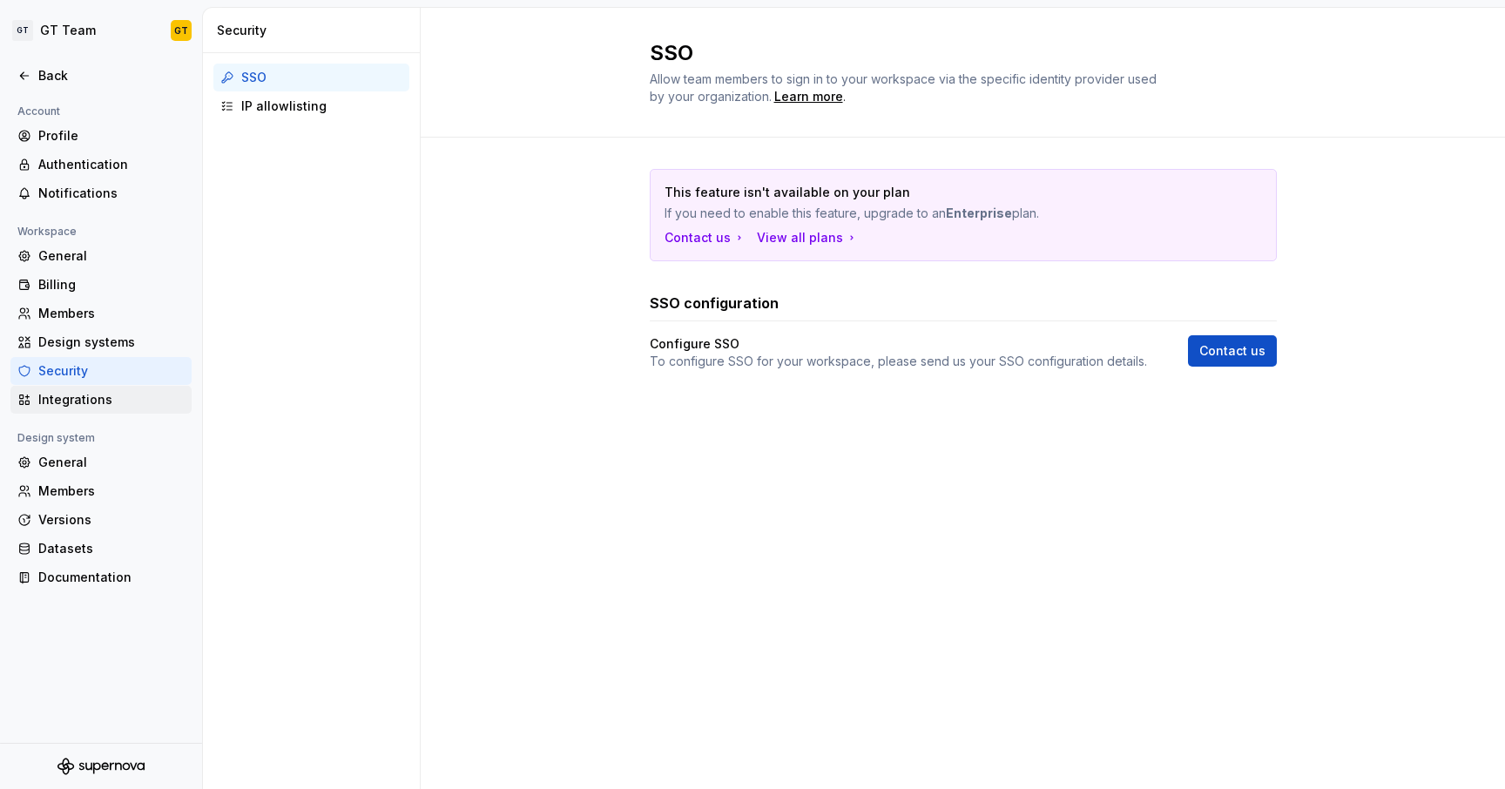 The width and height of the screenshot is (1505, 789). I want to click on strong: Enterprise, so click(979, 213).